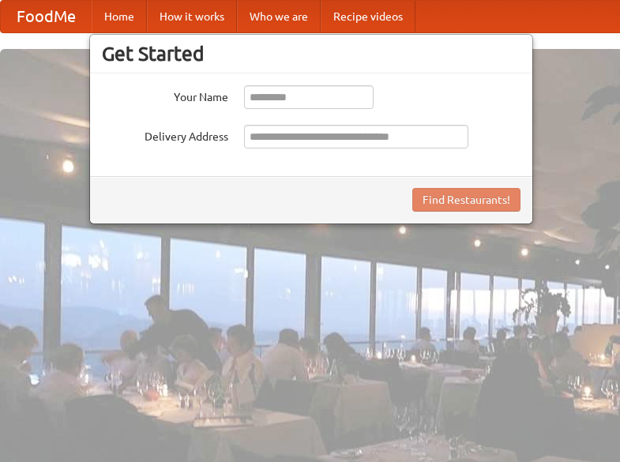  What do you see at coordinates (165, 95) in the screenshot?
I see `label: Your Name` at bounding box center [165, 95].